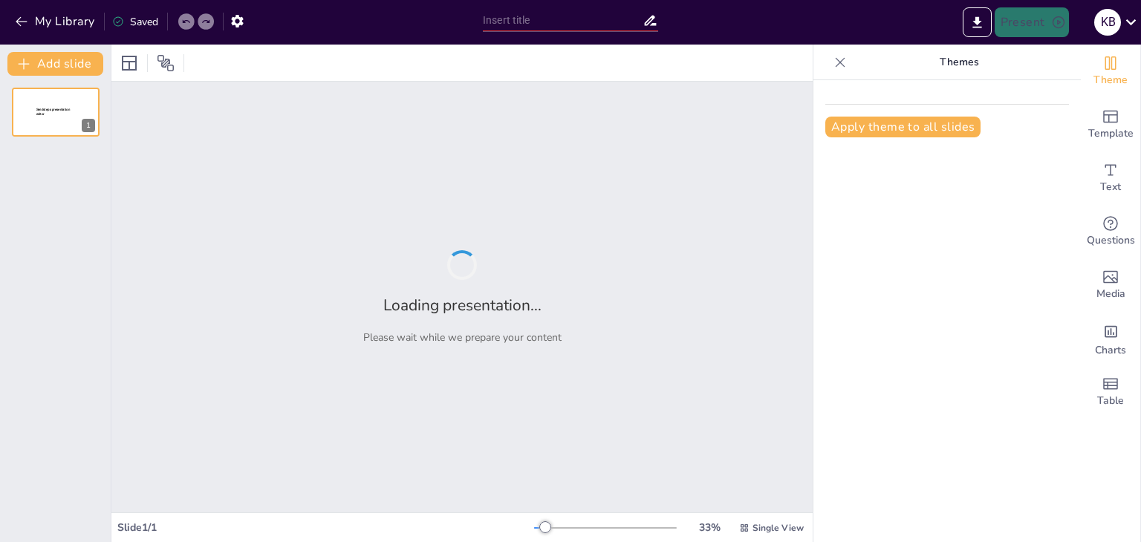  Describe the element at coordinates (1111, 339) in the screenshot. I see `div: Add charts and graphs` at that location.